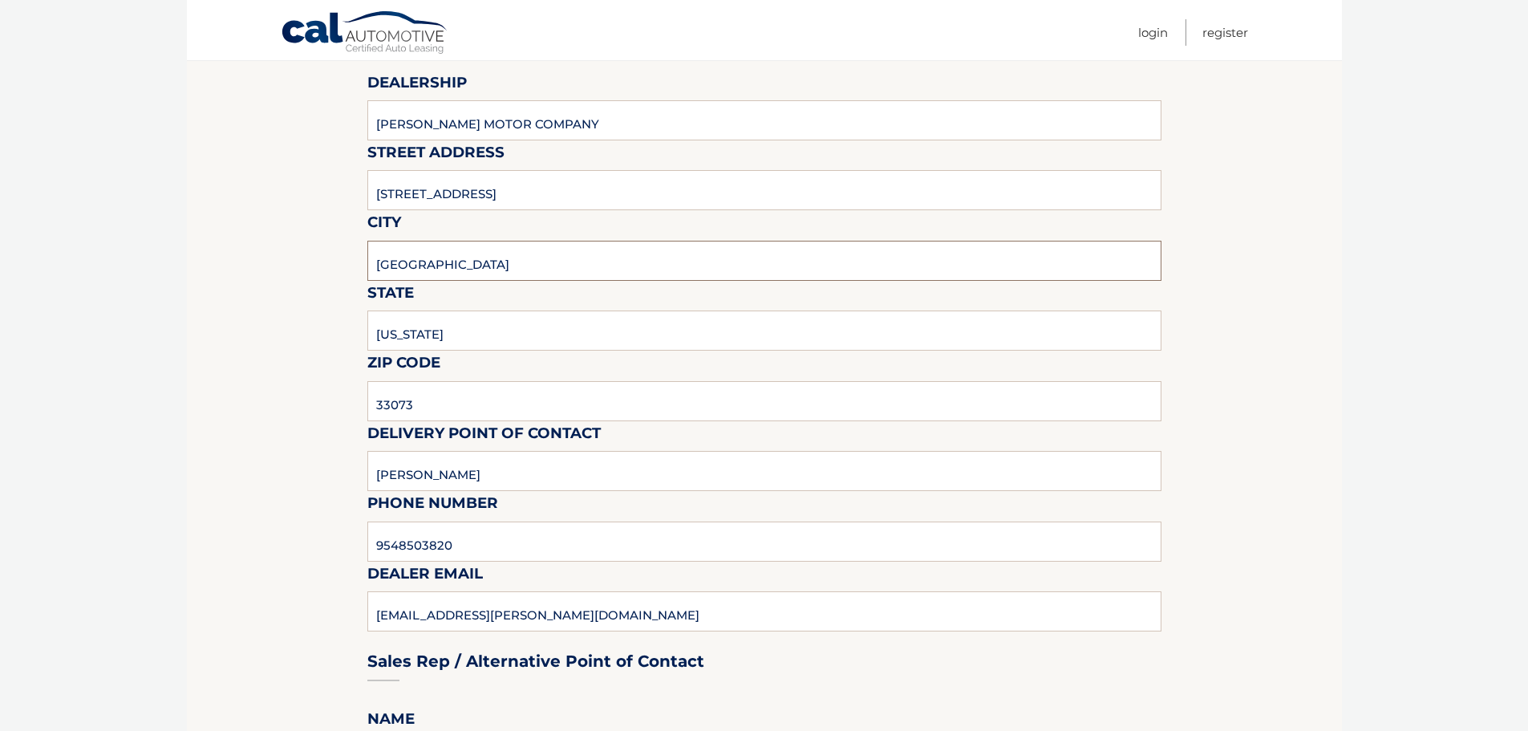 The image size is (1528, 731). I want to click on a: Login, so click(1153, 32).